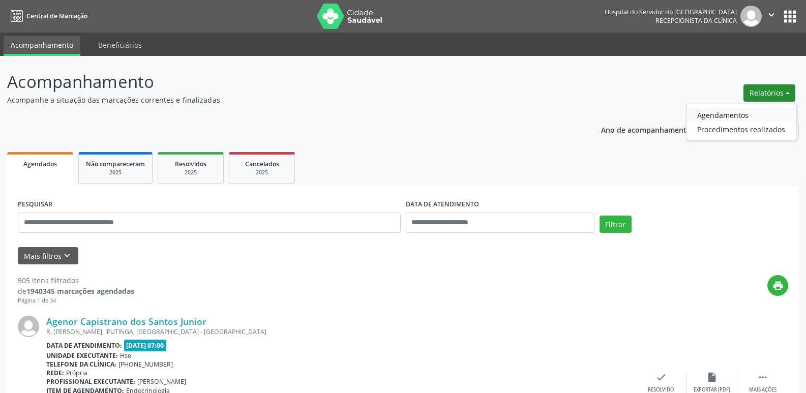  Describe the element at coordinates (284, 100) in the screenshot. I see `p: Acompanhe a situação das marcações correntes e finalizadas` at that location.